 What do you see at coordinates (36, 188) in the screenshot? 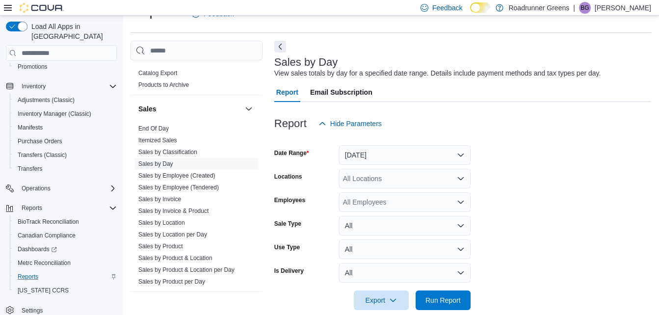
I see `span: Operations` at bounding box center [36, 188].